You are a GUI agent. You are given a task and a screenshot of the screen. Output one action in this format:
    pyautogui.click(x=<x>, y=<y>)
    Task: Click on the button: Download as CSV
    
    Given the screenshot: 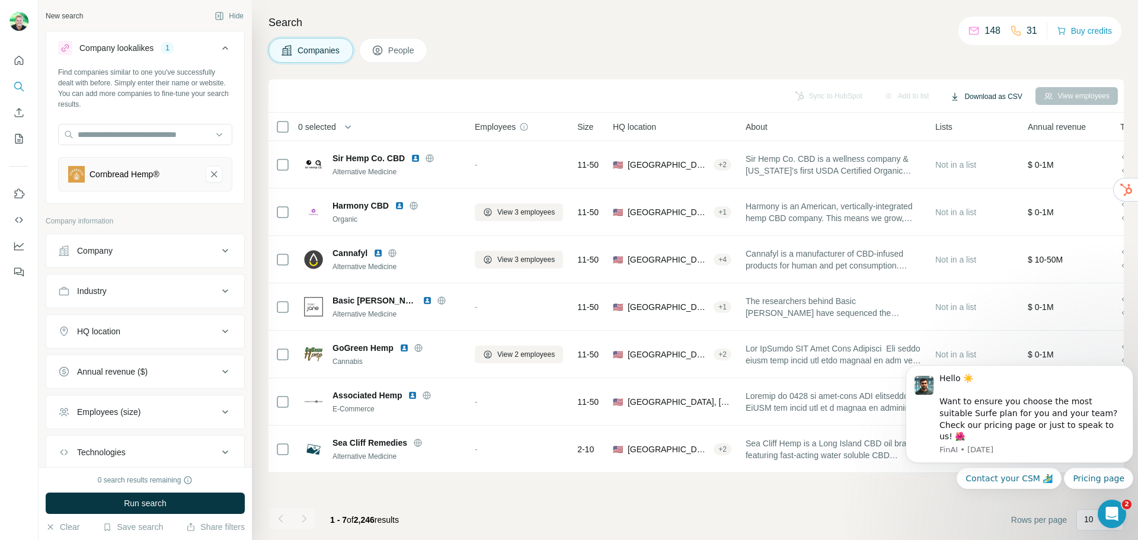 What is the action you would take?
    pyautogui.click(x=986, y=97)
    